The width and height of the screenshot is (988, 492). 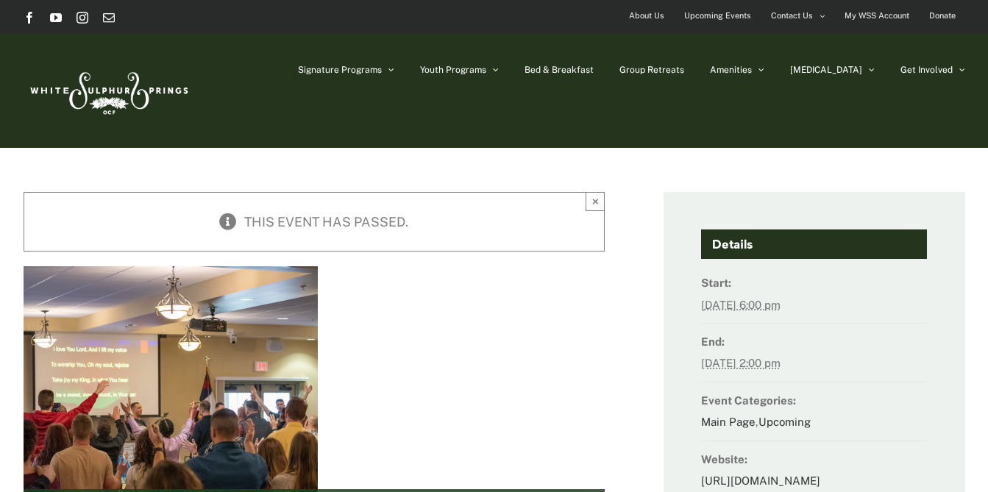 I want to click on dt: End:, so click(x=814, y=342).